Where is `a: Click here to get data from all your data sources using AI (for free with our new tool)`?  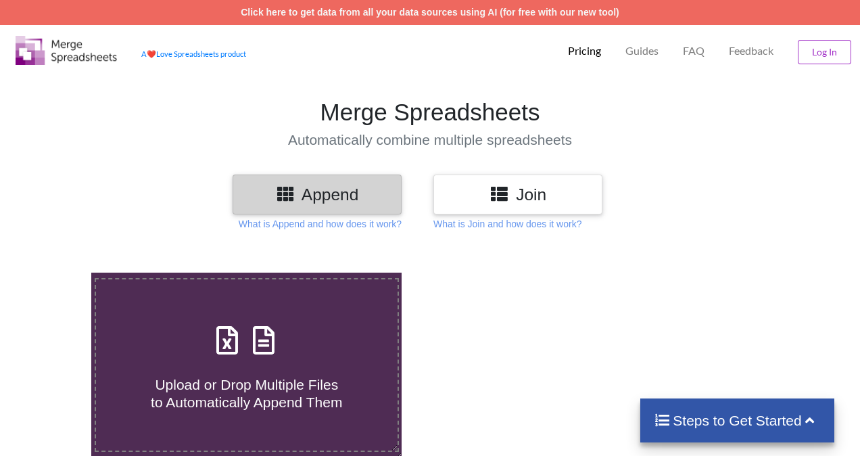 a: Click here to get data from all your data sources using AI (for free with our new tool) is located at coordinates (430, 12).